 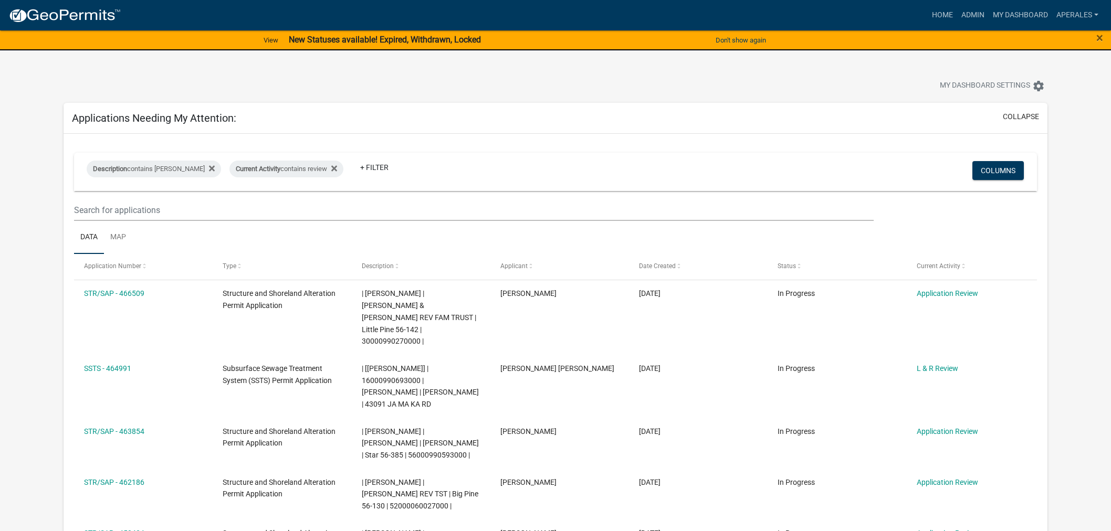 What do you see at coordinates (1038, 86) in the screenshot?
I see `i: settings` at bounding box center [1038, 86].